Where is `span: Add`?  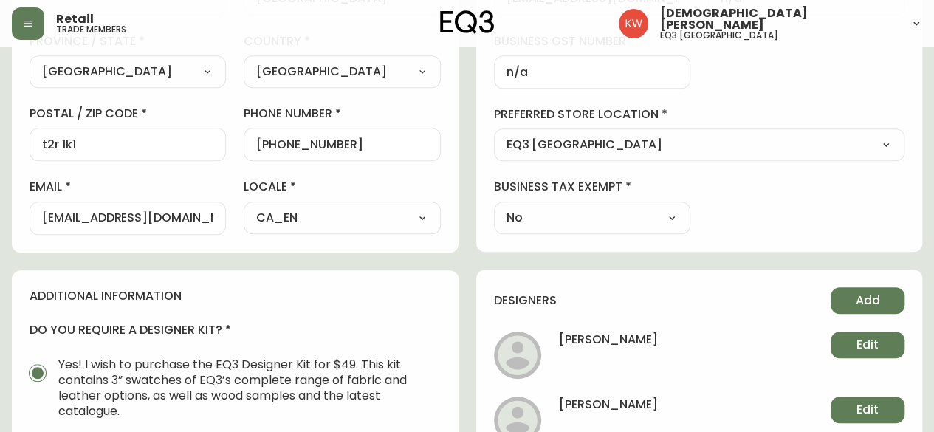 span: Add is located at coordinates (868, 301).